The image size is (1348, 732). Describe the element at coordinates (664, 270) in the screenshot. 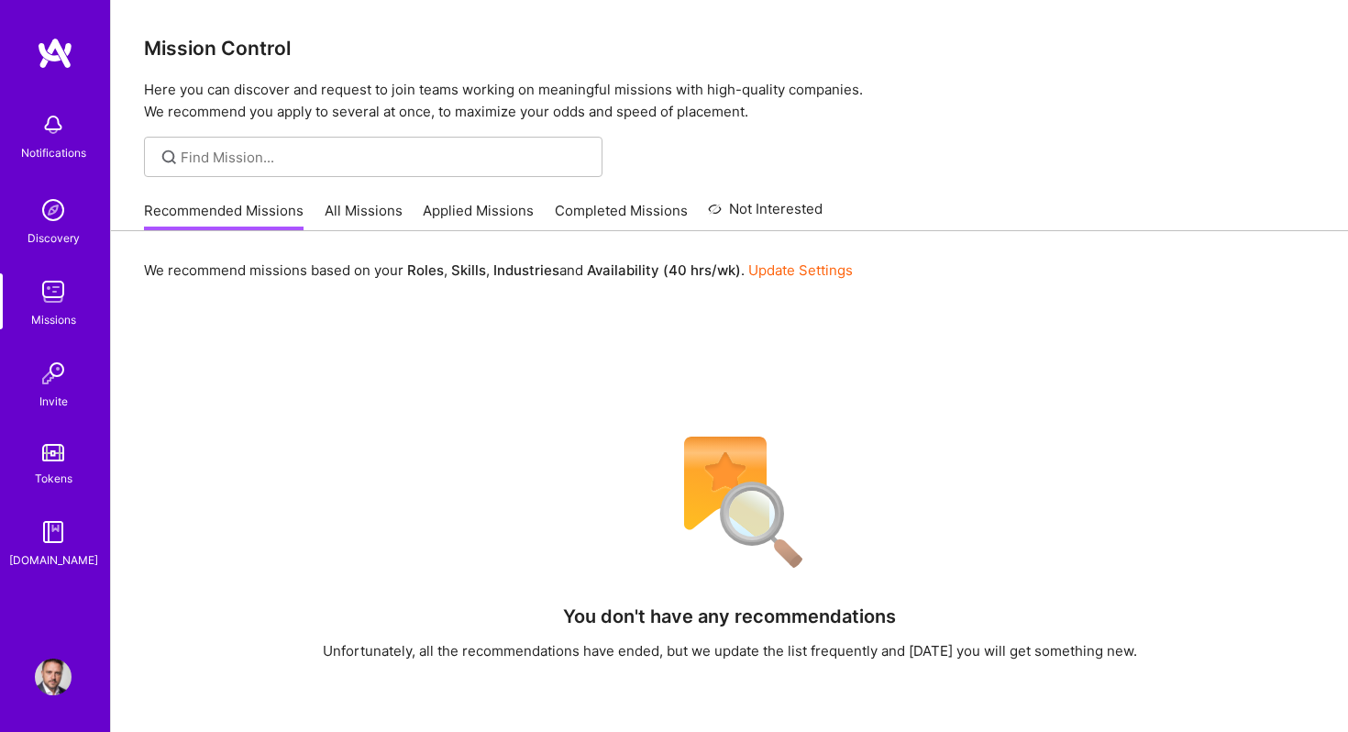

I see `b: Availability (40 hrs/wk)` at that location.